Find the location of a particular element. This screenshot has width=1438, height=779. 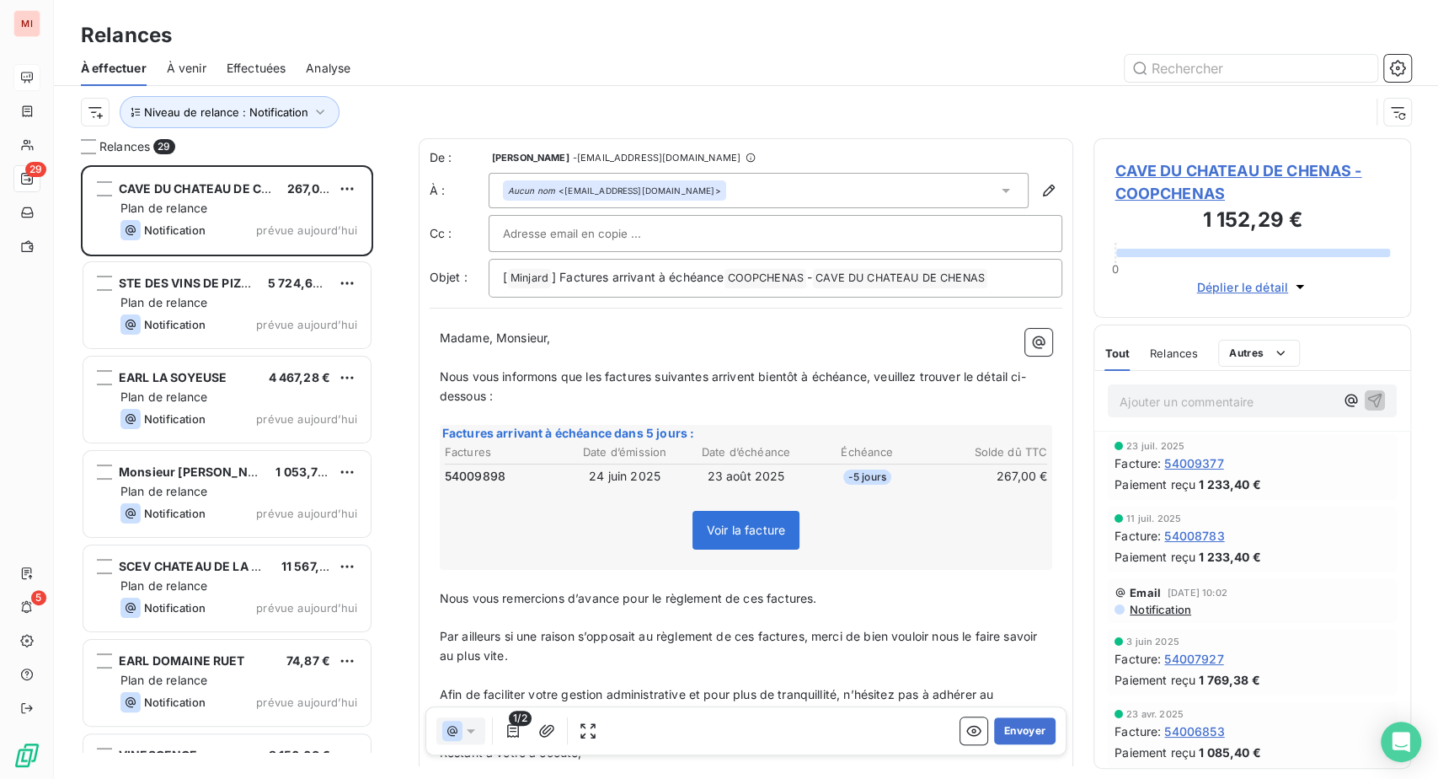

span: 11 567,64 € is located at coordinates (313, 565).